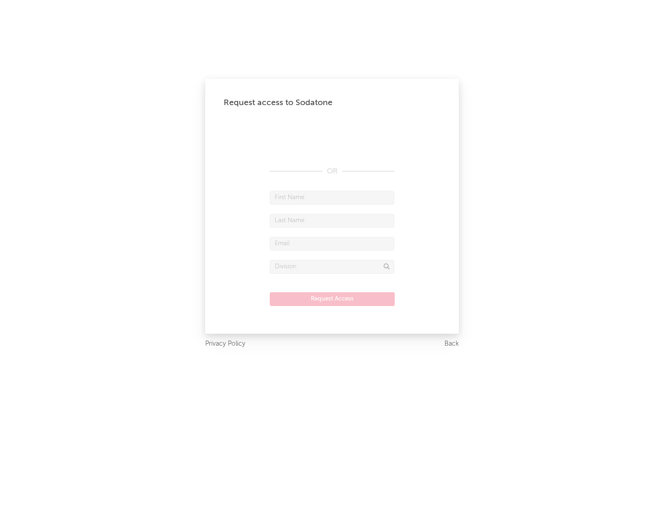  What do you see at coordinates (332, 299) in the screenshot?
I see `button: Request Access` at bounding box center [332, 299].